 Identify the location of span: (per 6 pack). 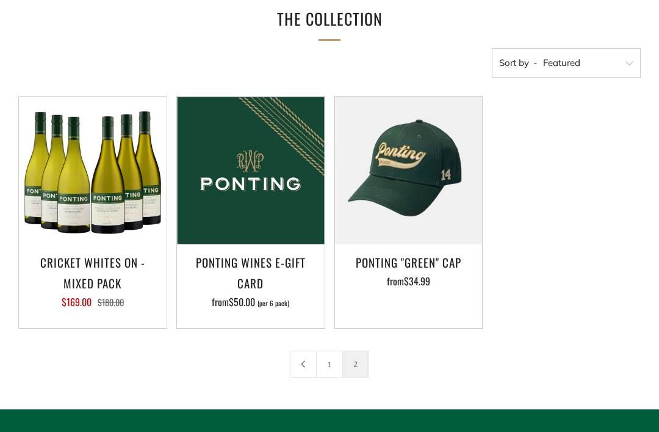
(273, 303).